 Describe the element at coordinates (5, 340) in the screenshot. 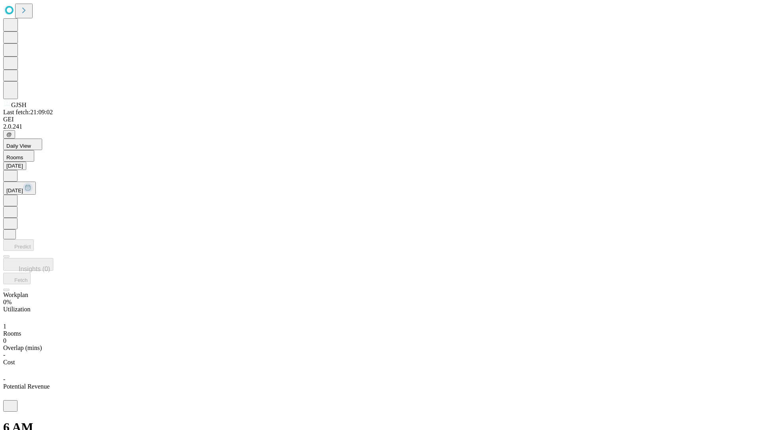

I see `span: 0` at that location.